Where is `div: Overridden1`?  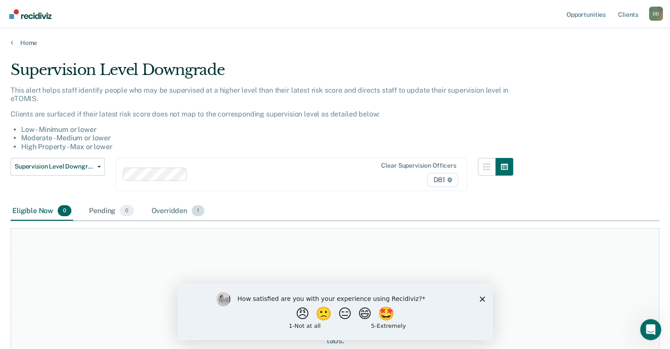 div: Overridden1 is located at coordinates (178, 211).